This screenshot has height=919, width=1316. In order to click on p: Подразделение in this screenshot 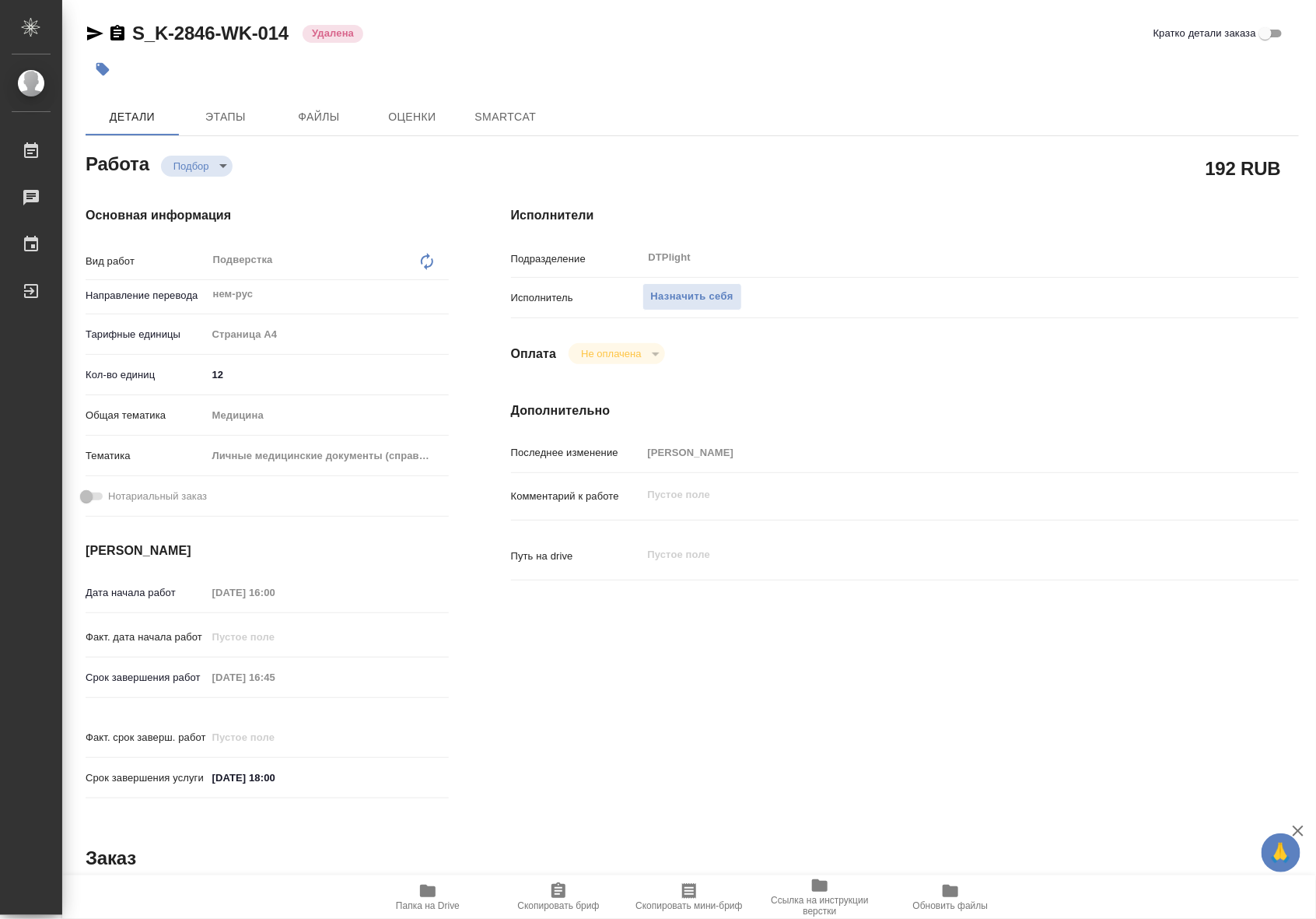, I will do `click(576, 259)`.